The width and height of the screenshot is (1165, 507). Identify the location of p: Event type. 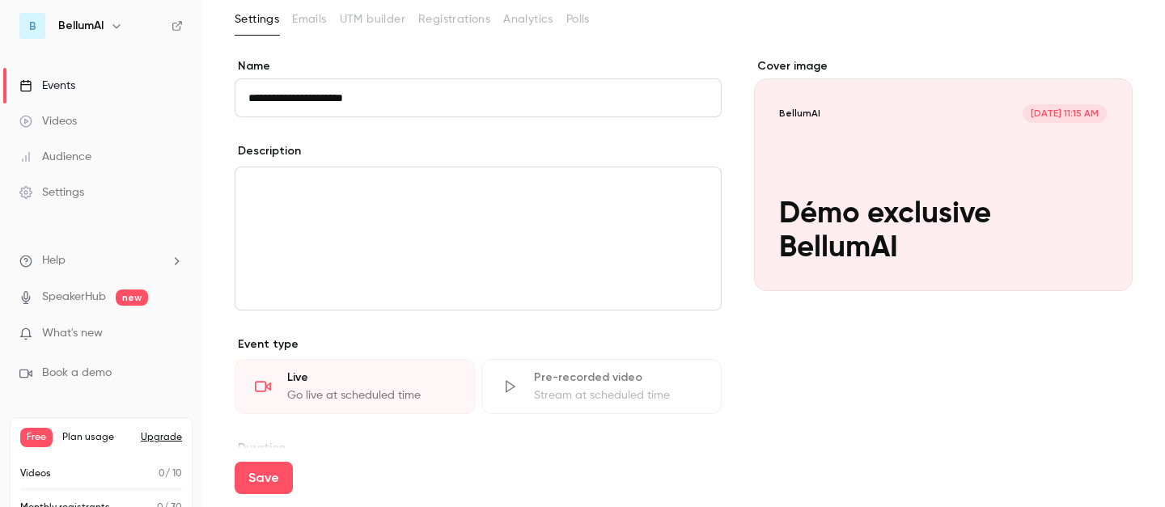
(478, 345).